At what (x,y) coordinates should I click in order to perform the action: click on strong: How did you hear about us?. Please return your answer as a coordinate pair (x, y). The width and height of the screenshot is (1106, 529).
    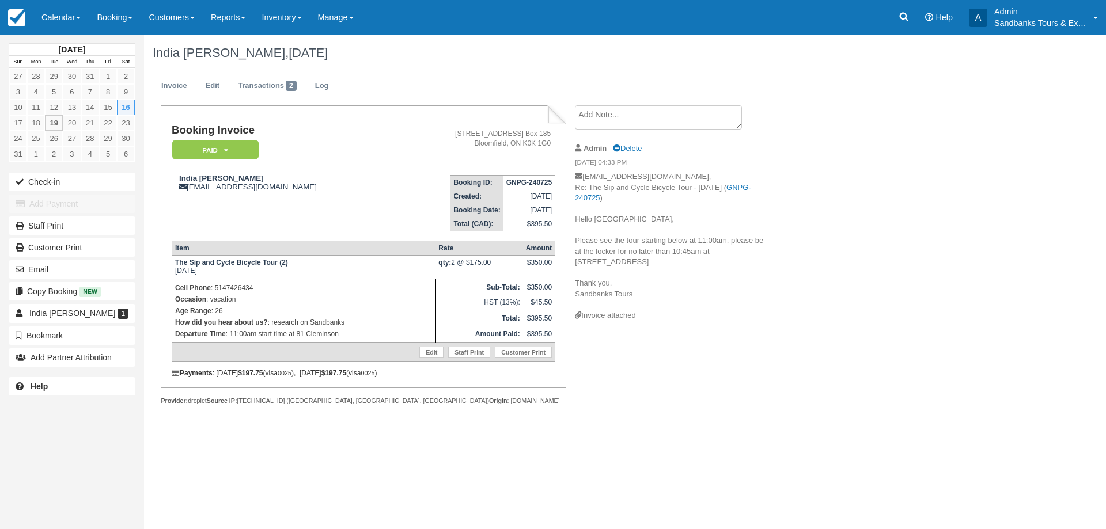
    Looking at the image, I should click on (221, 322).